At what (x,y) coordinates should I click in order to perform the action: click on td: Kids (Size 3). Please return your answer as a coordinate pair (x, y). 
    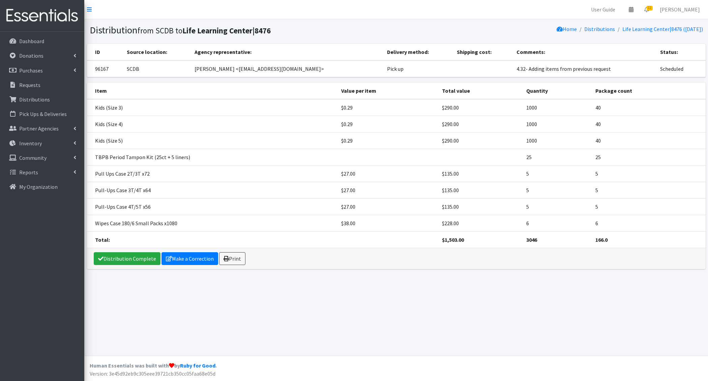
    Looking at the image, I should click on (212, 108).